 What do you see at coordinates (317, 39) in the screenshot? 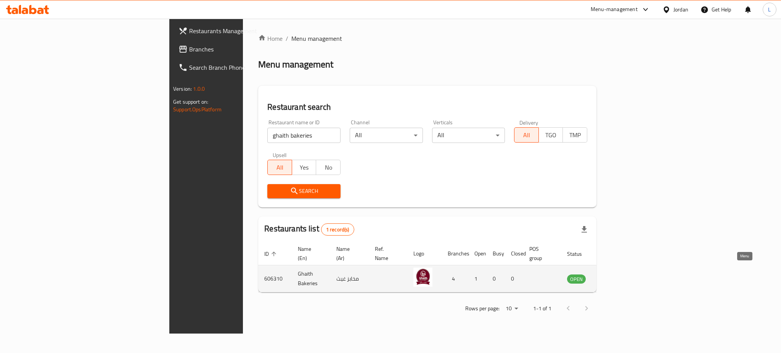
I see `span: Menu management` at bounding box center [317, 39].